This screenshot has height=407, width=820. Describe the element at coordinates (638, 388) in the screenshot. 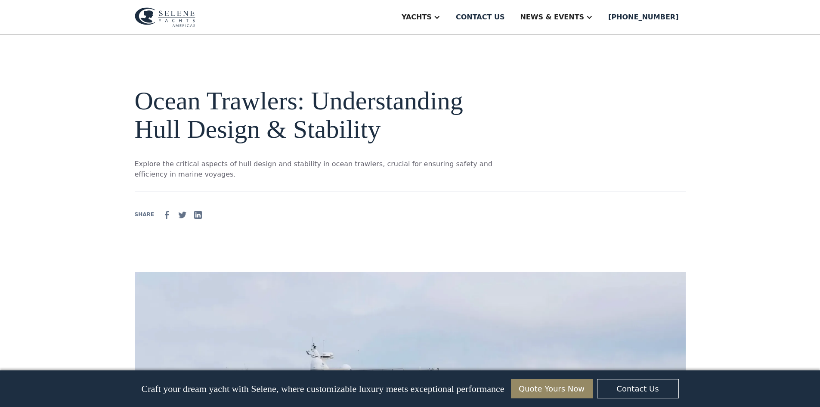

I see `a: Contact Us` at that location.